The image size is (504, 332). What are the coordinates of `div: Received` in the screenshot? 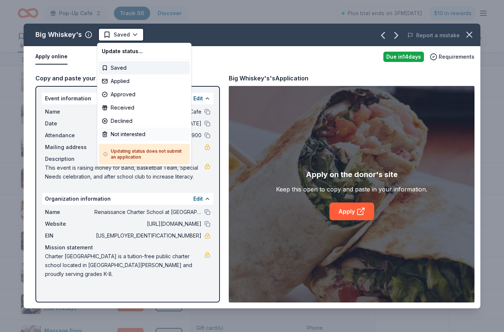 It's located at (144, 108).